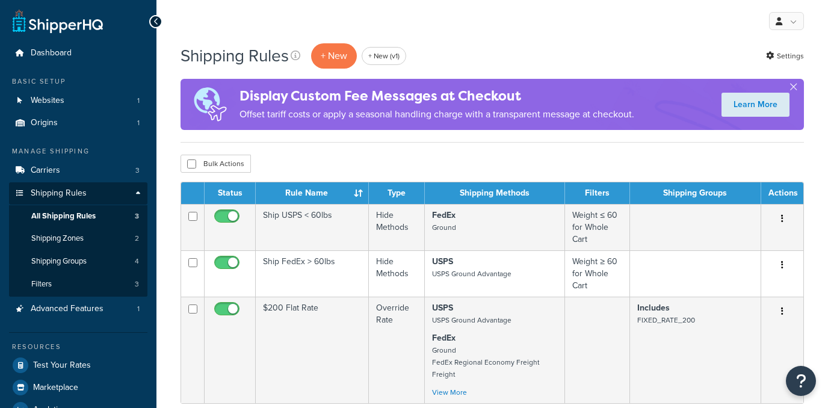 Image resolution: width=828 pixels, height=408 pixels. What do you see at coordinates (782, 193) in the screenshot?
I see `th: Actions` at bounding box center [782, 193].